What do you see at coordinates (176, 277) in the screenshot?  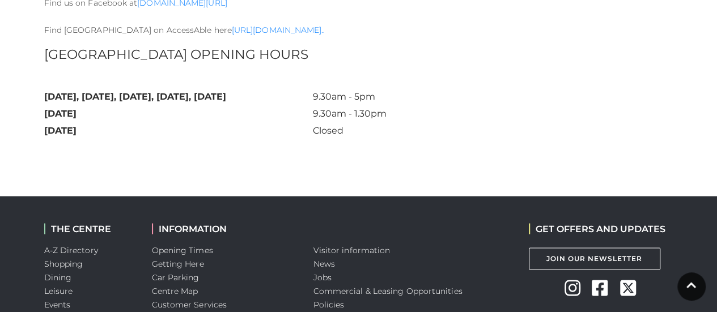 I see `a: Car Parking` at bounding box center [176, 277].